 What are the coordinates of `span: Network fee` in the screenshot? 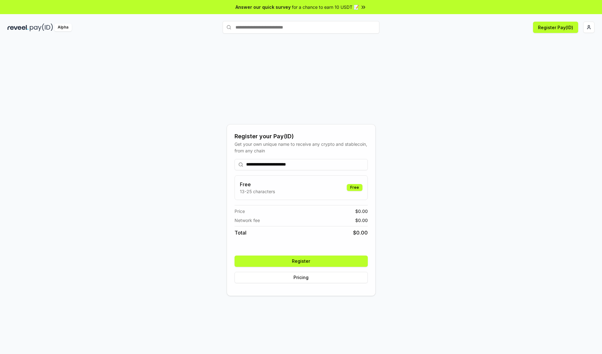 It's located at (247, 220).